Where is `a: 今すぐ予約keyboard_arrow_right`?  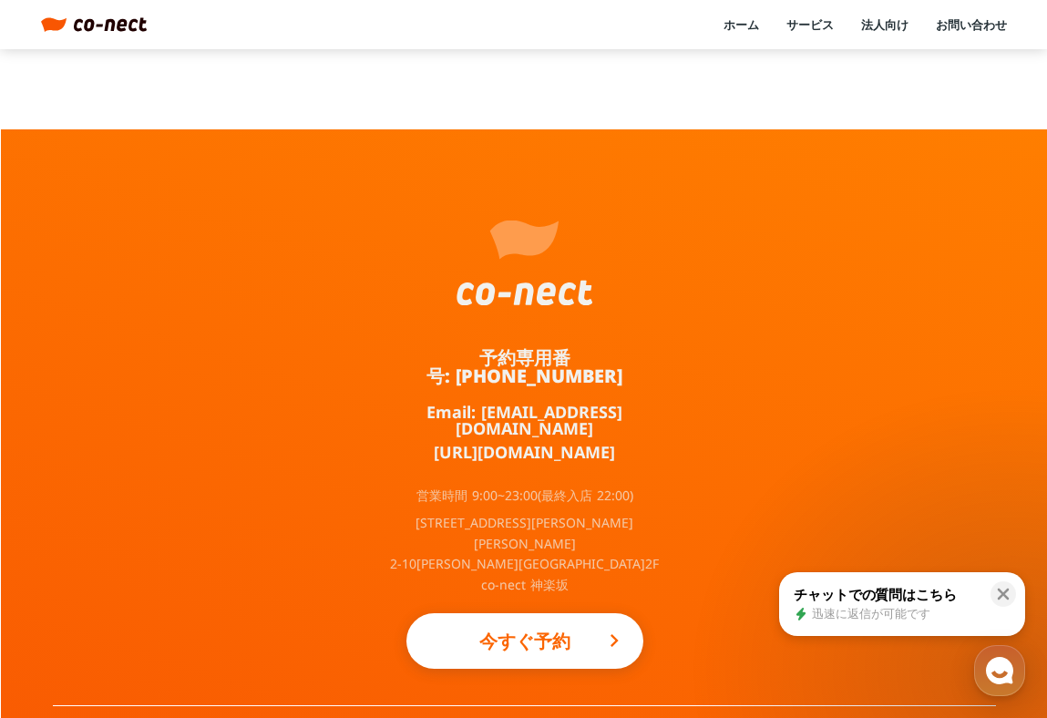
a: 今すぐ予約keyboard_arrow_right is located at coordinates (525, 641).